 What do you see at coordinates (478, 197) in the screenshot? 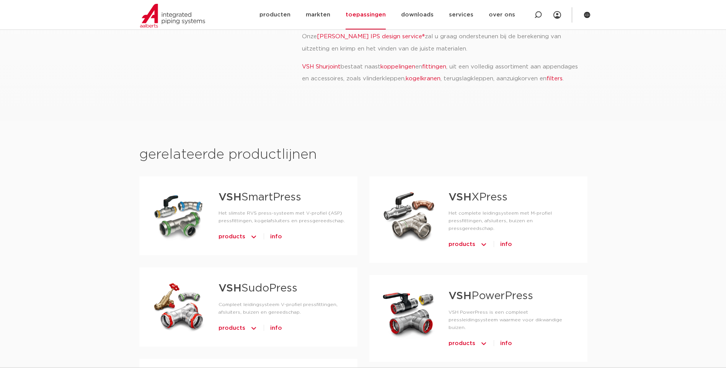
I see `a: VSHXPress` at bounding box center [478, 197].